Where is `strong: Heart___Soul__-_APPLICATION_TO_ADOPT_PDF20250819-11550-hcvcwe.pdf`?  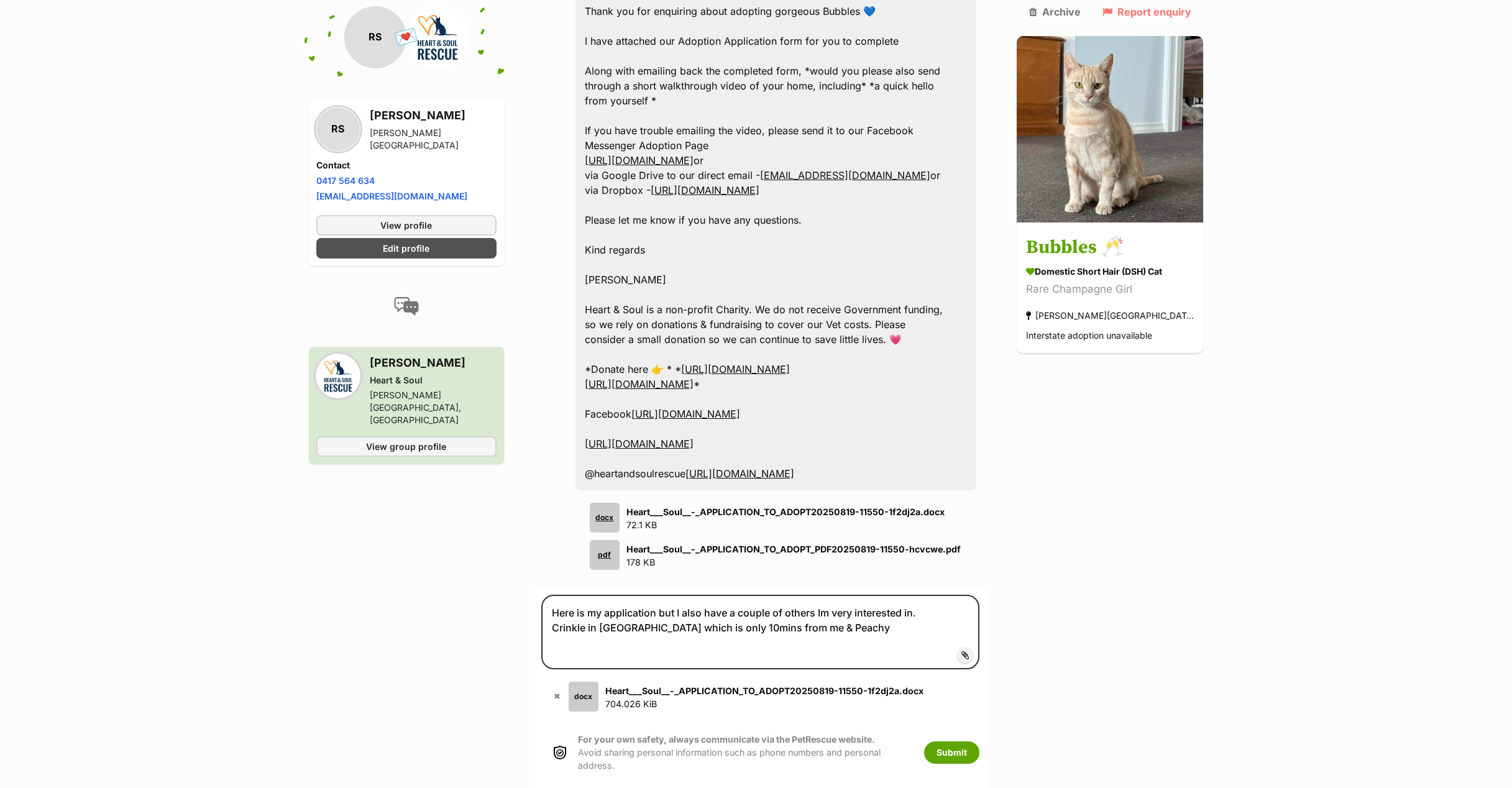 strong: Heart___Soul__-_APPLICATION_TO_ADOPT_PDF20250819-11550-hcvcwe.pdf is located at coordinates (793, 549).